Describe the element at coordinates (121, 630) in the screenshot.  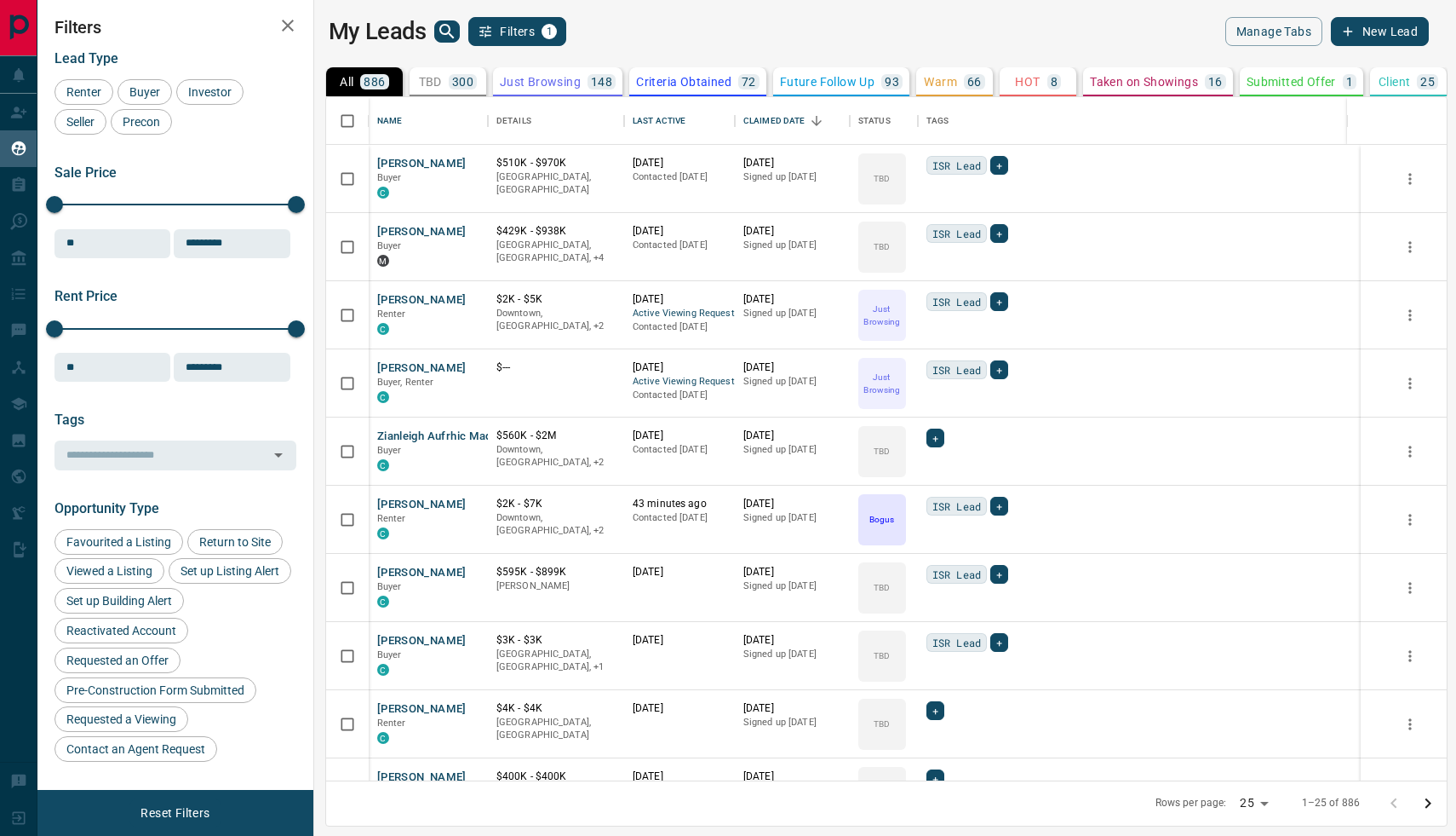
I see `span: Reactivated Account` at that location.